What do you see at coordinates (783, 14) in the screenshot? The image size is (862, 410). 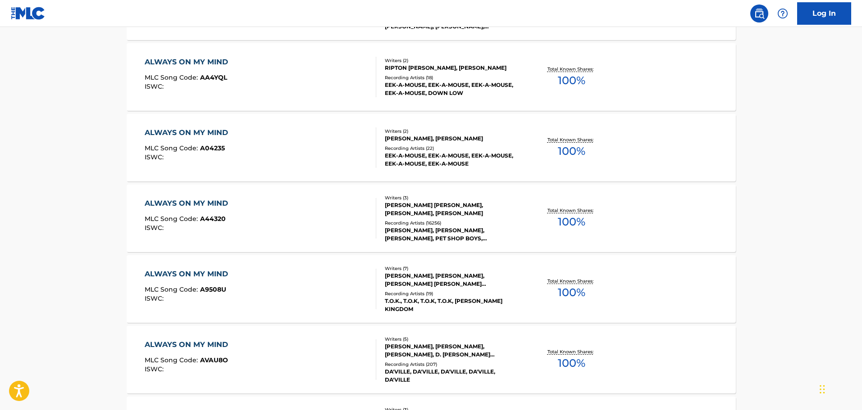 I see `div: Help` at bounding box center [783, 14].